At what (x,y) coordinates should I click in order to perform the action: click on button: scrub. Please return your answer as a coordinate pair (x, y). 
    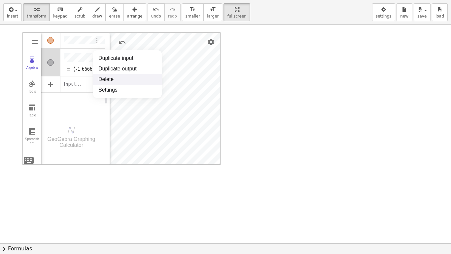
    Looking at the image, I should click on (80, 12).